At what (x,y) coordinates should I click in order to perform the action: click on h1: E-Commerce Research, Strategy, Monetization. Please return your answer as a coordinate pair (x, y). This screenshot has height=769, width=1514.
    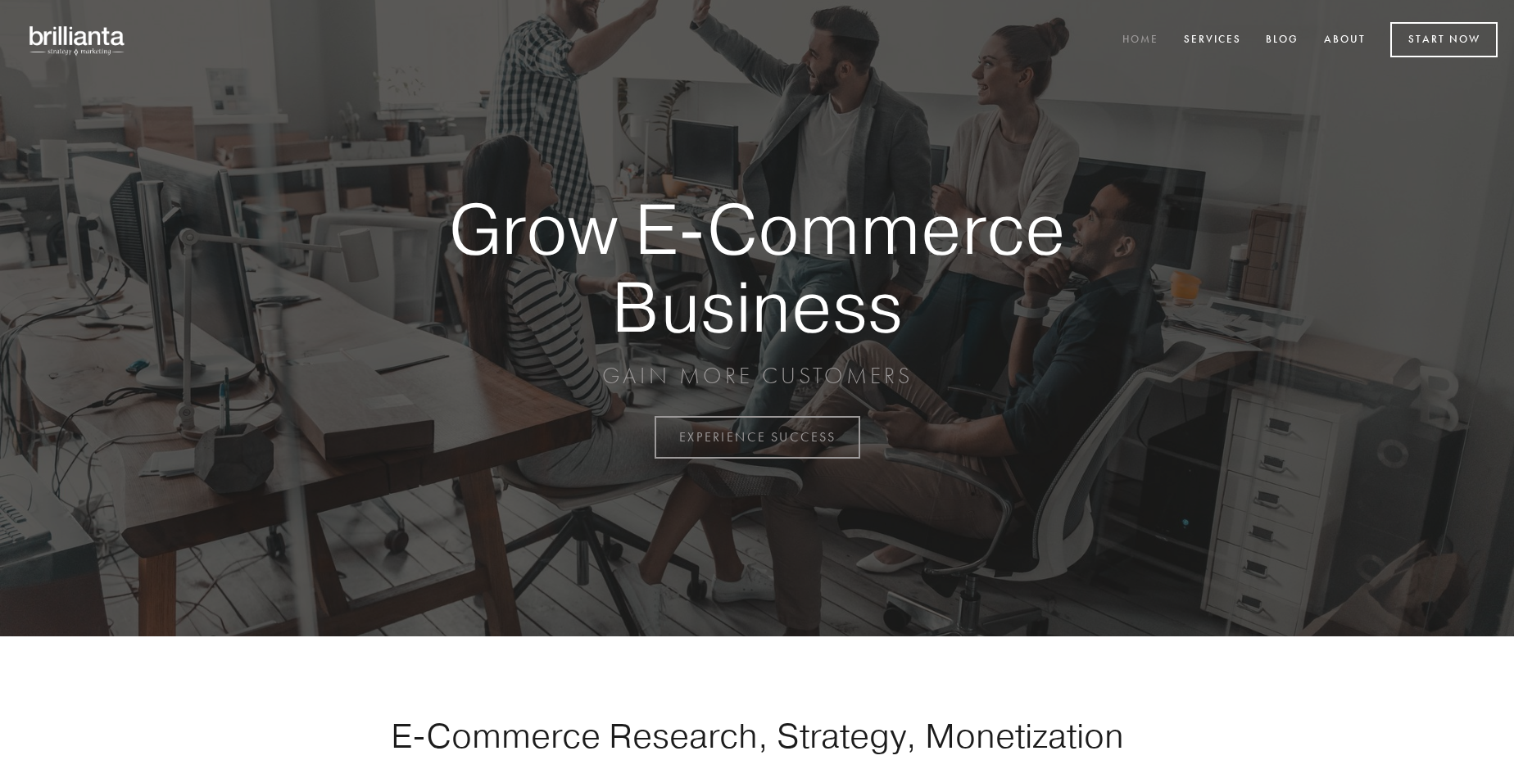
    Looking at the image, I should click on (757, 736).